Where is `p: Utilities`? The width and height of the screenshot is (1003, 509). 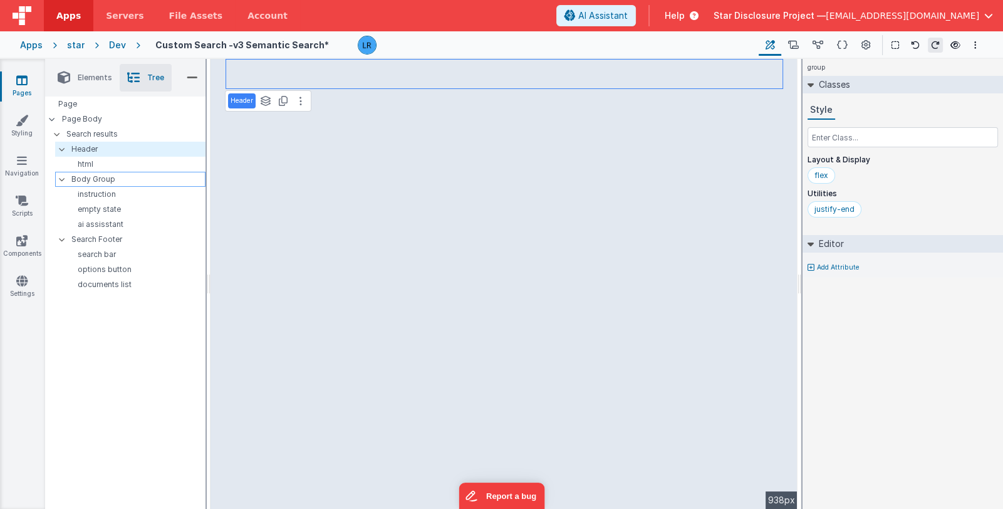 p: Utilities is located at coordinates (903, 194).